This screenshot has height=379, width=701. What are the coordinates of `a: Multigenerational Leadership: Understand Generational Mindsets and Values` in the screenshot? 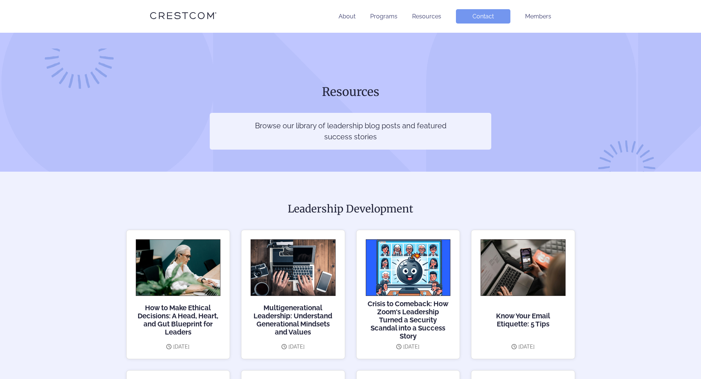 It's located at (293, 292).